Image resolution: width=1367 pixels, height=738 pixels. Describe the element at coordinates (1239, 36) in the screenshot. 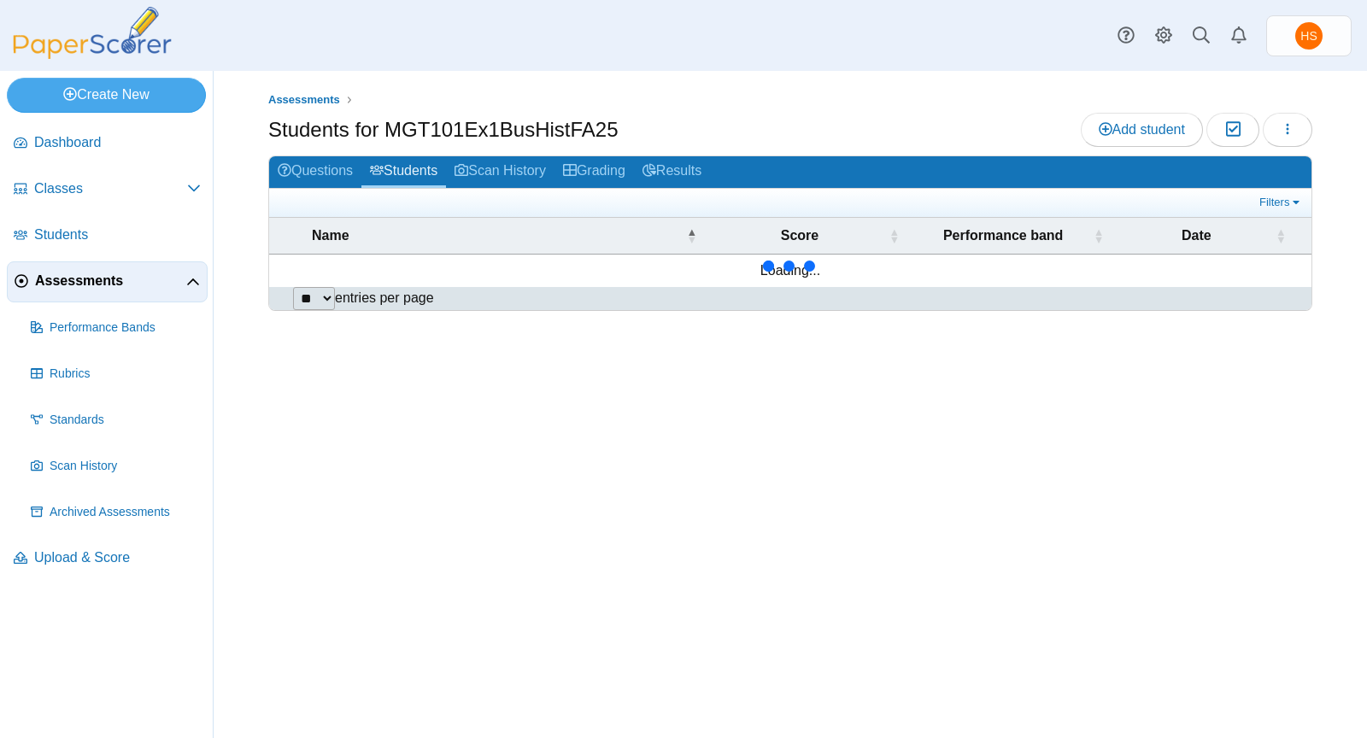

I see `a: Alerts` at that location.